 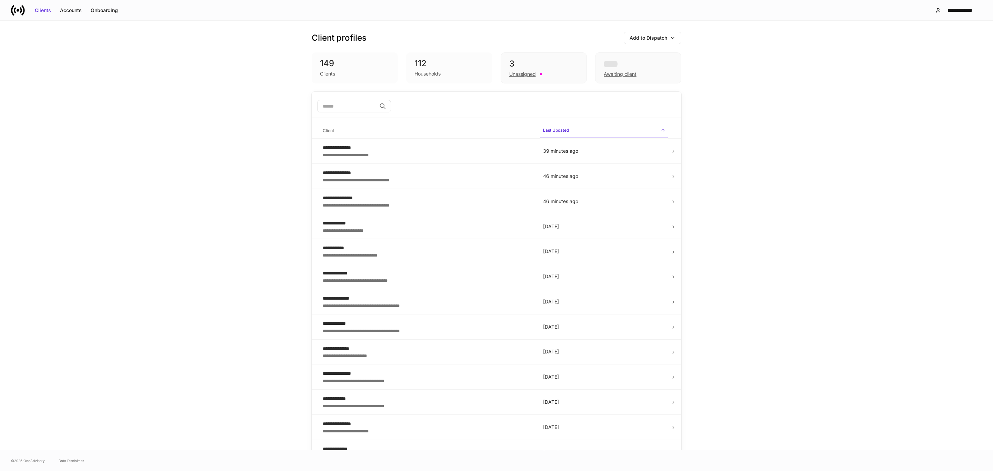 I want to click on h3: Client profiles, so click(x=339, y=38).